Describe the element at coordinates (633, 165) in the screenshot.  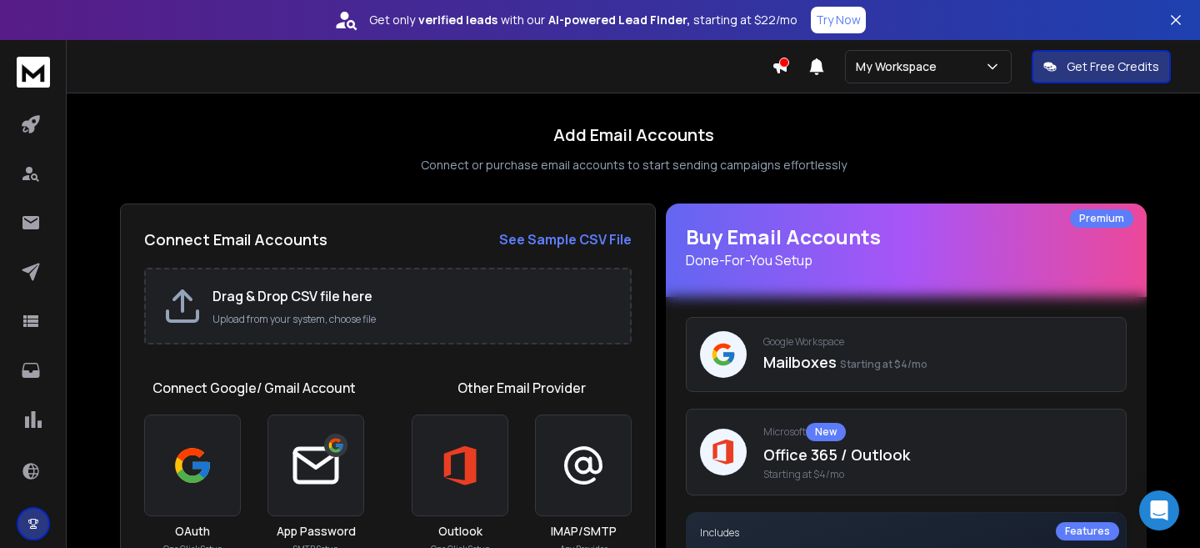
I see `p: Connect or purchase email accounts to start sending campaigns effortlessly` at that location.